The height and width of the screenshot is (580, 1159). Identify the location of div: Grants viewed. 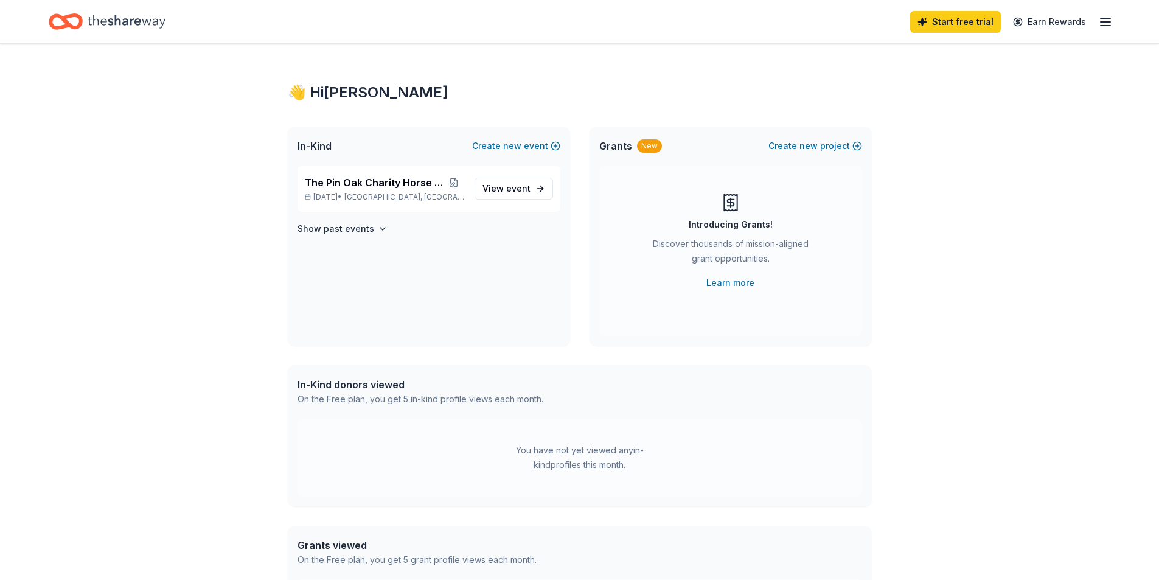
(417, 545).